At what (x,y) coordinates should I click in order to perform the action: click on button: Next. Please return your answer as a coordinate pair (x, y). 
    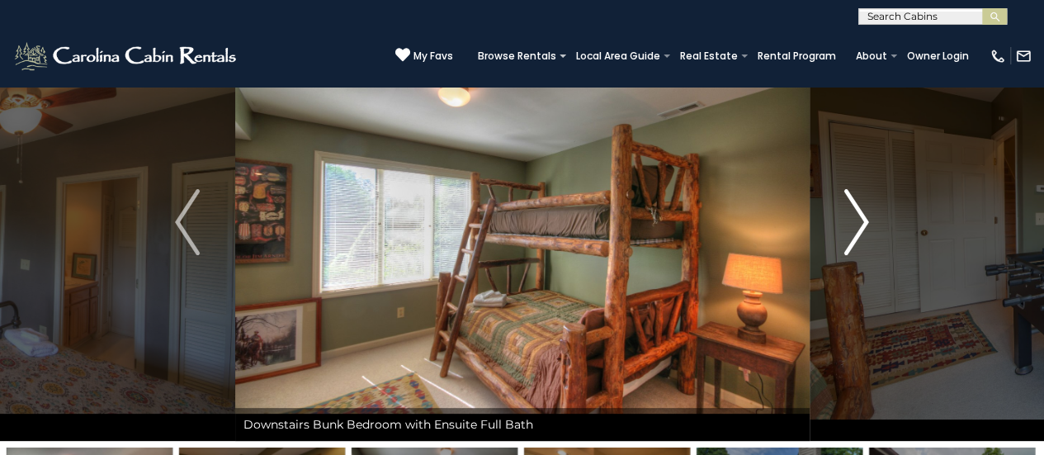
    Looking at the image, I should click on (856, 222).